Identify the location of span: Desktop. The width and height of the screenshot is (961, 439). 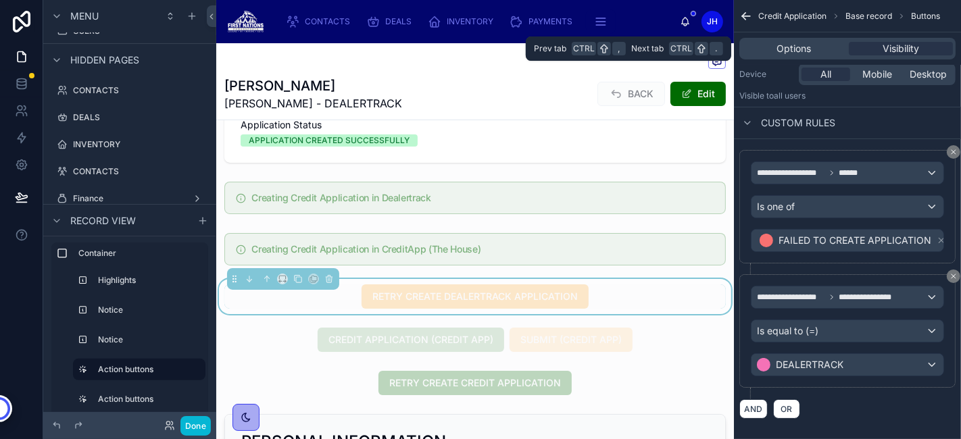
(929, 74).